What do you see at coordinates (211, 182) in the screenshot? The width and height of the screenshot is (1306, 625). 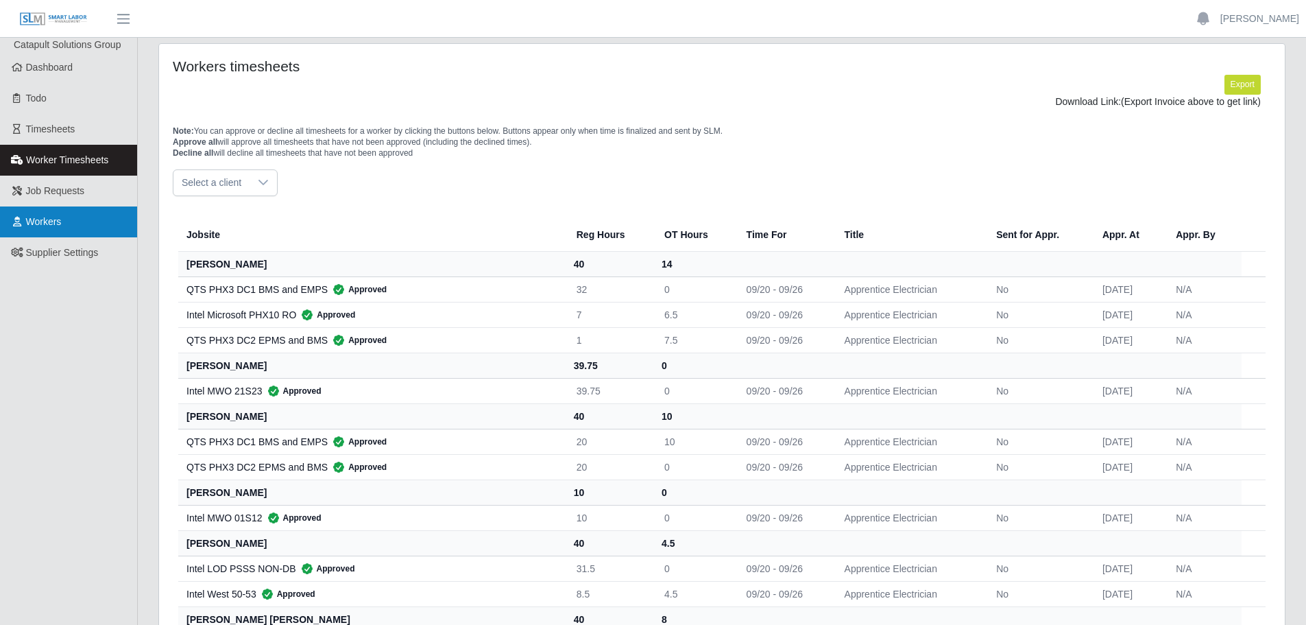 I see `span: Select a client` at bounding box center [211, 182].